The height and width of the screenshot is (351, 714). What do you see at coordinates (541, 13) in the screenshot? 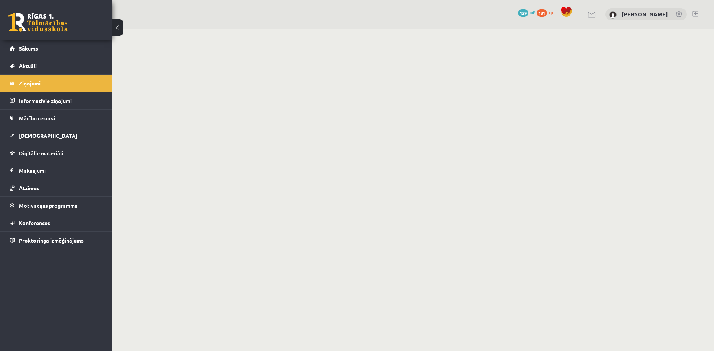
I see `span: 181` at bounding box center [541, 13].